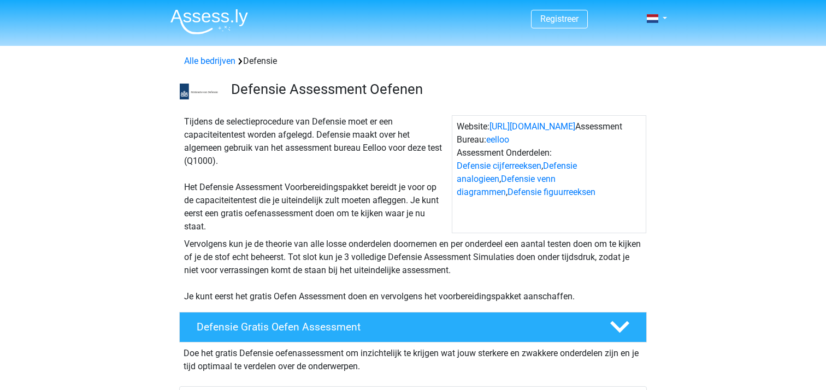 This screenshot has width=826, height=390. I want to click on a: Defensie venn diagrammen, so click(506, 185).